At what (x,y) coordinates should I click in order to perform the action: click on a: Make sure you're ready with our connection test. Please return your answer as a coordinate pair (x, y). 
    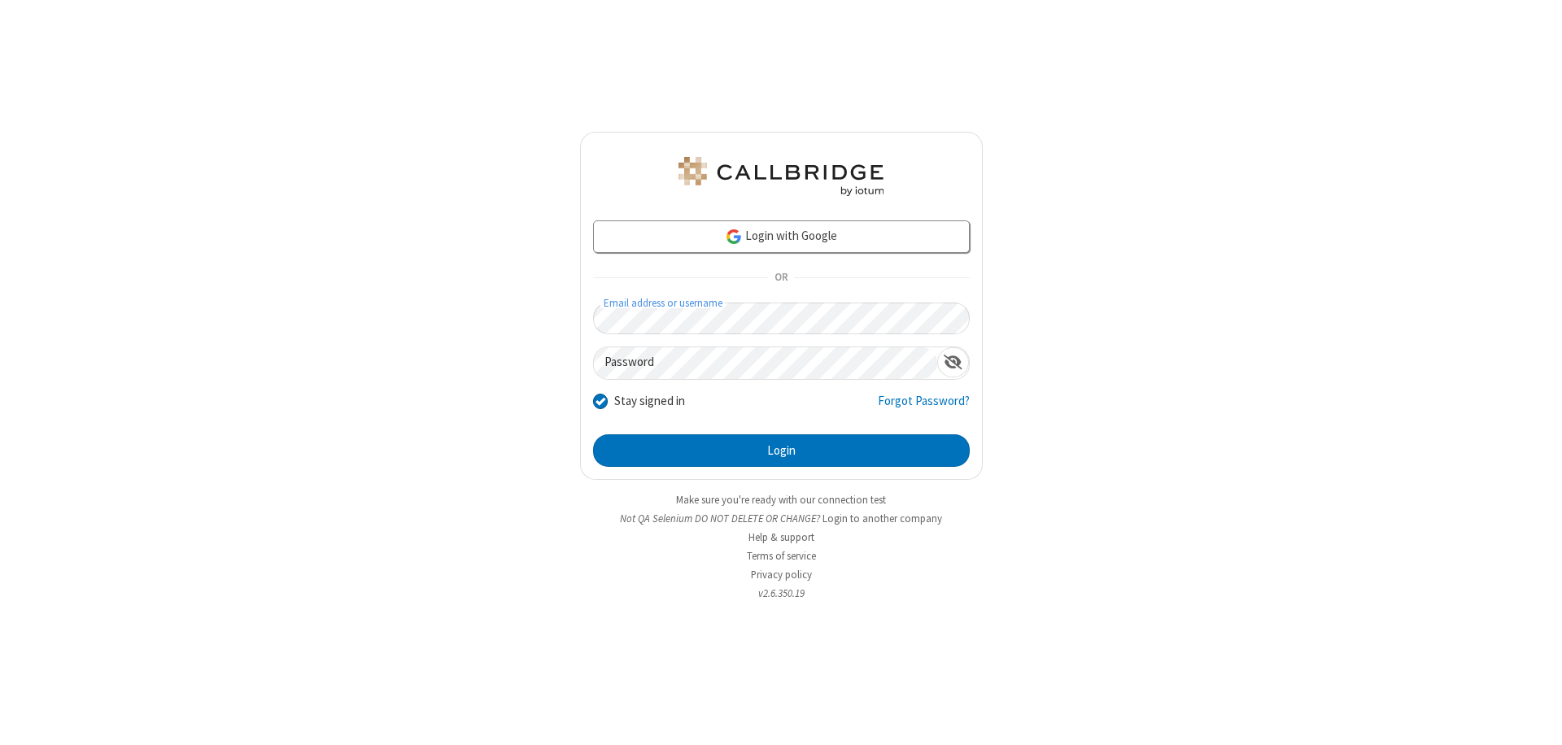
    Looking at the image, I should click on (781, 499).